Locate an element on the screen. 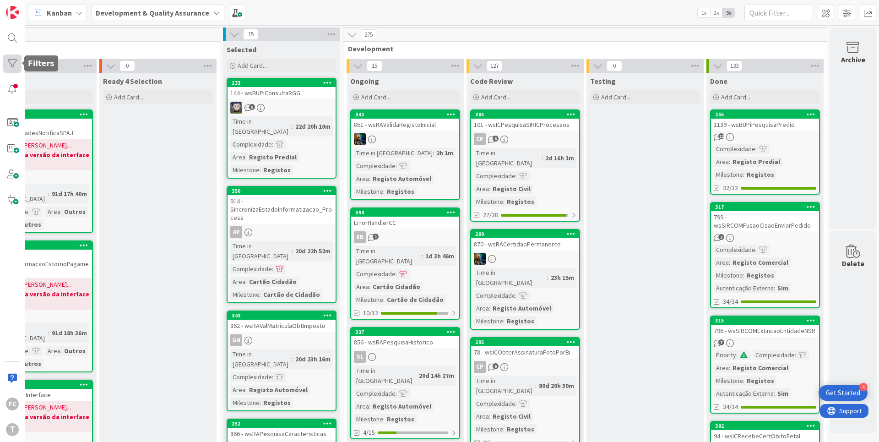 This screenshot has width=879, height=442. a: 317799 - wsSIRCOMFusaoCisaoEnviarPedidoComplexidade:Area:Registo ComercialMilestone:RegistosAuten... is located at coordinates (765, 255).